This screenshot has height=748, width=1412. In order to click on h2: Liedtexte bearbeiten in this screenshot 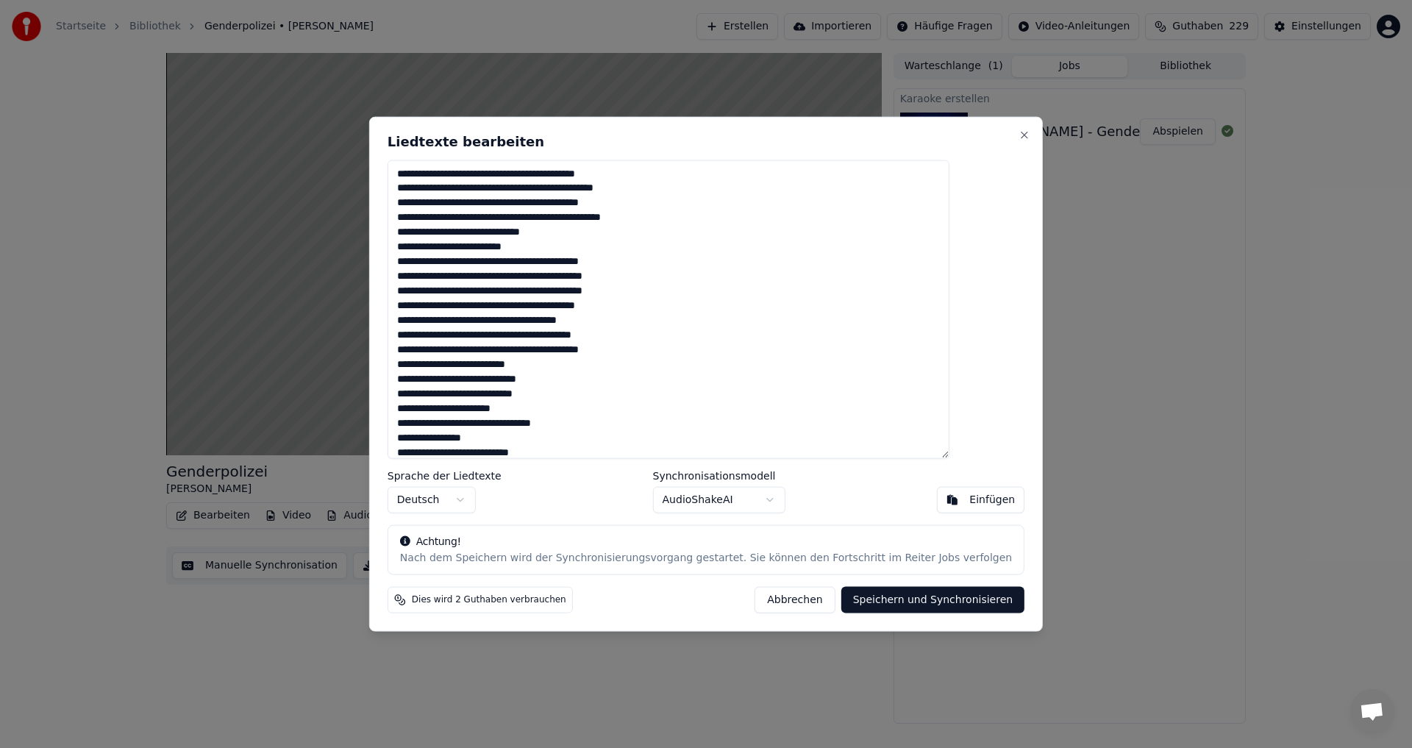, I will do `click(706, 141)`.